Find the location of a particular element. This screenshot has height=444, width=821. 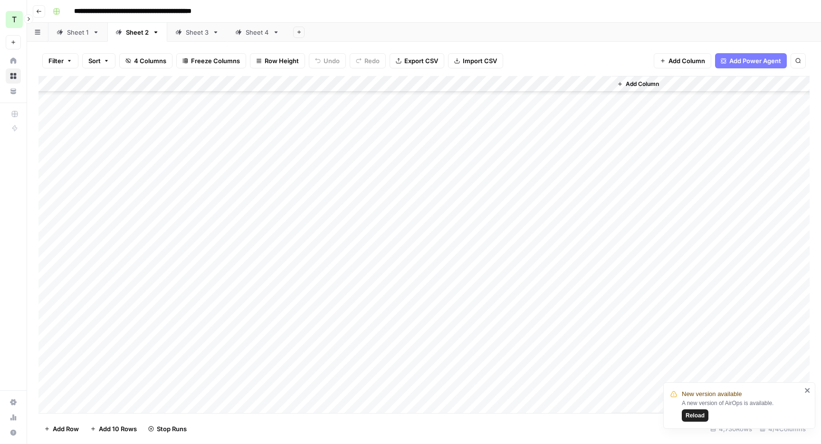

button: Add Row is located at coordinates (61, 429).